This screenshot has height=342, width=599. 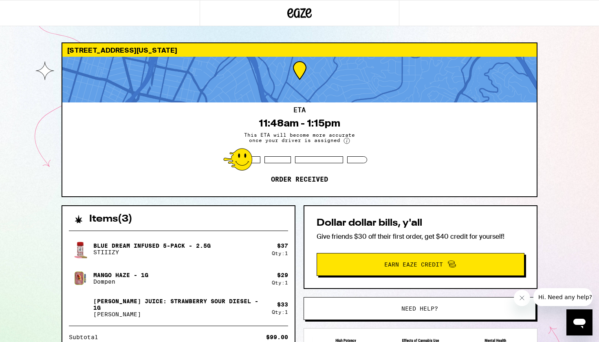 What do you see at coordinates (152, 246) in the screenshot?
I see `p: Blue Dream Infused 5-Pack - 2.5g` at bounding box center [152, 246].